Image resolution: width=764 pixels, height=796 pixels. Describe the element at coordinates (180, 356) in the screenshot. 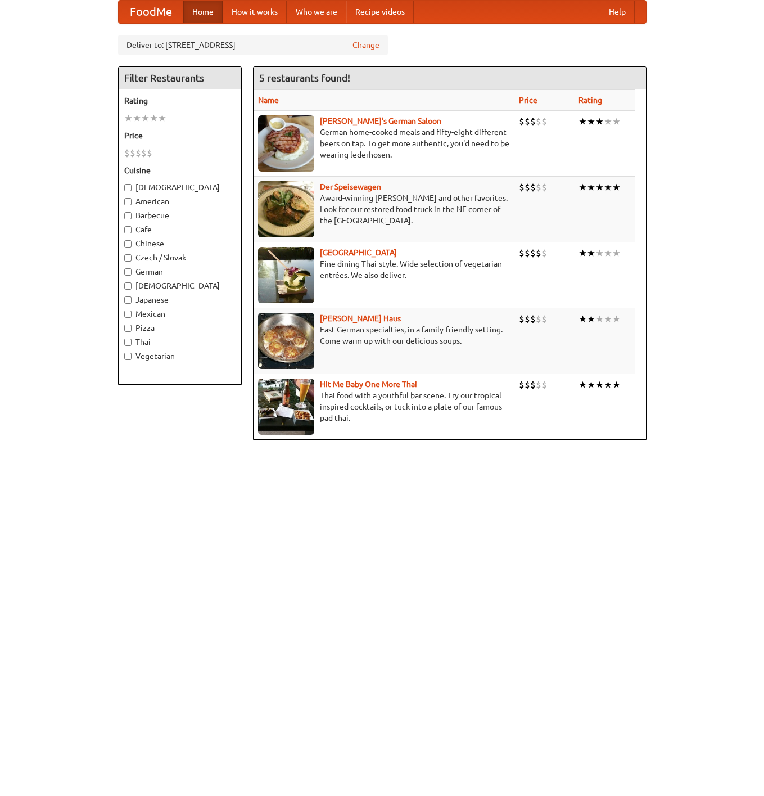

I see `label: Vegetarian` at that location.